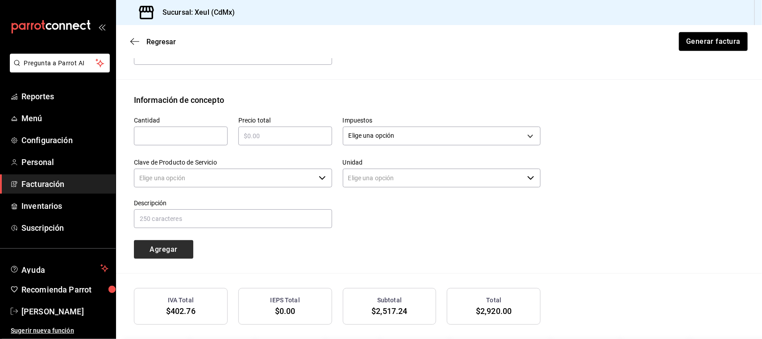  Describe the element at coordinates (65, 184) in the screenshot. I see `span: Facturación` at that location.